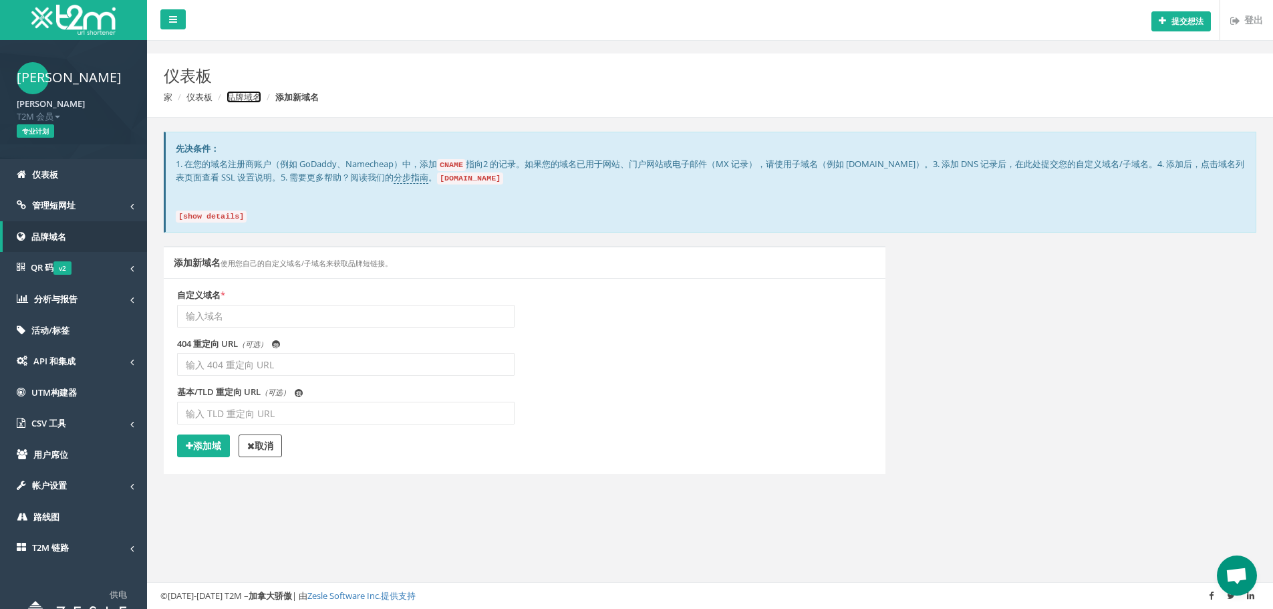 This screenshot has height=609, width=1273. Describe the element at coordinates (1237, 575) in the screenshot. I see `a: Open chat` at that location.